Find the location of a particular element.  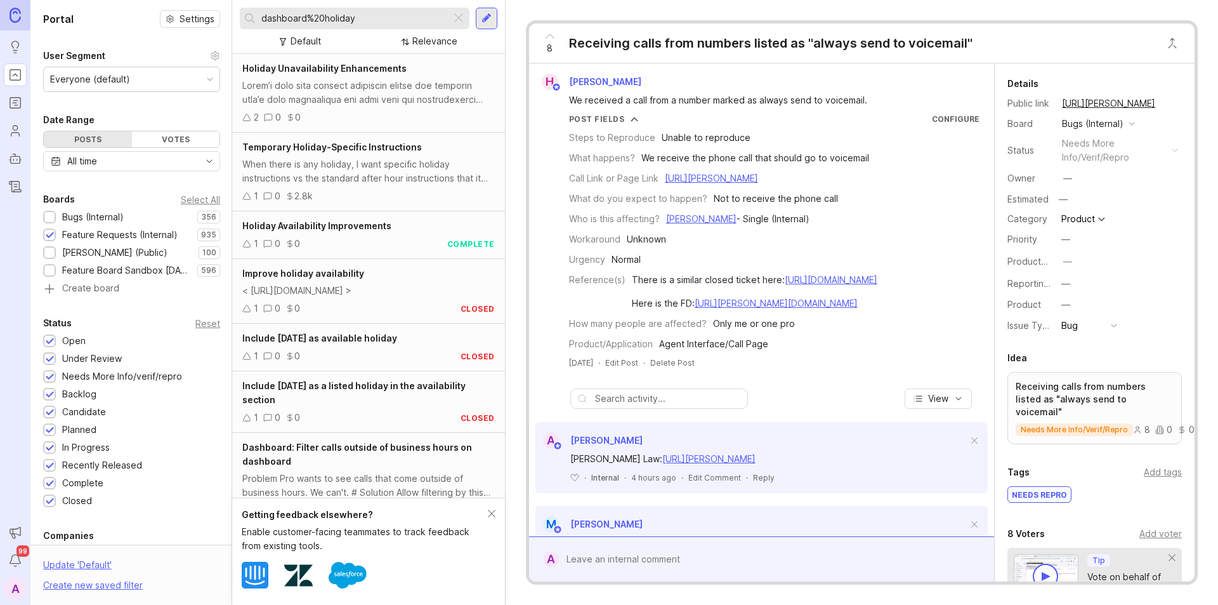

div: Bug is located at coordinates (1070, 326).